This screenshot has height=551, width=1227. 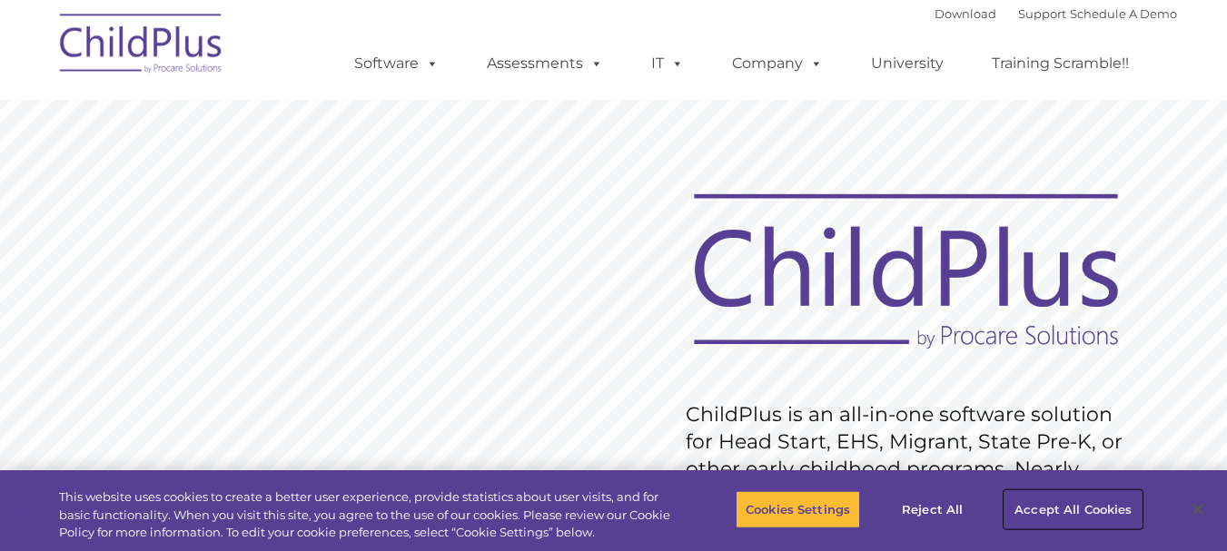 What do you see at coordinates (1060, 64) in the screenshot?
I see `a: Training Scramble!!` at bounding box center [1060, 64].